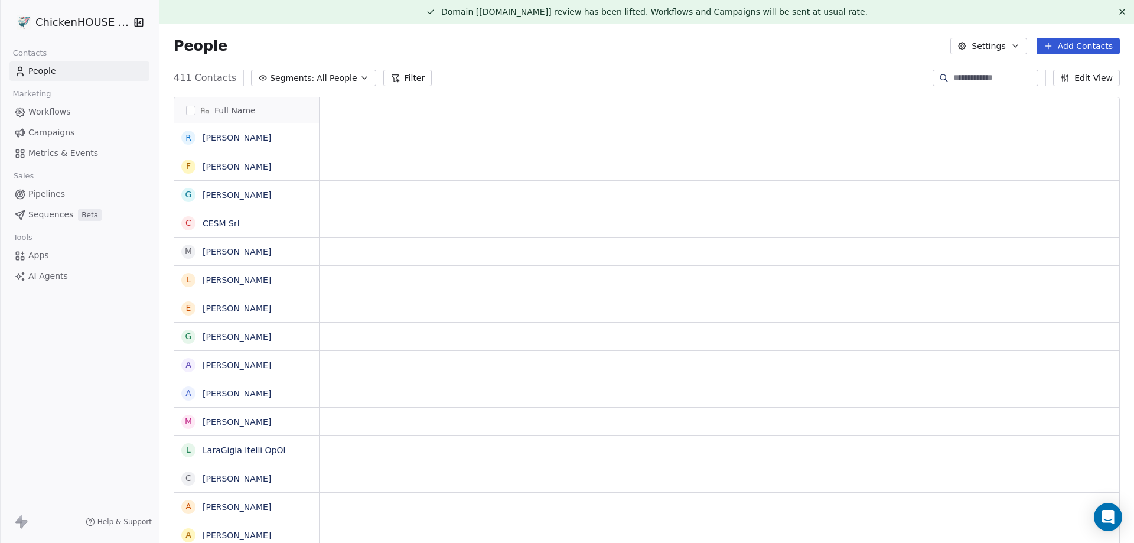 The image size is (1134, 543). I want to click on button: ChickenHOUSE sas, so click(70, 22).